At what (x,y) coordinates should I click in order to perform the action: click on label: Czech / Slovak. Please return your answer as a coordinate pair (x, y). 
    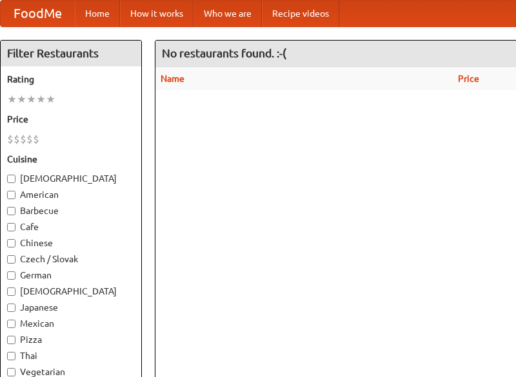
    Looking at the image, I should click on (71, 259).